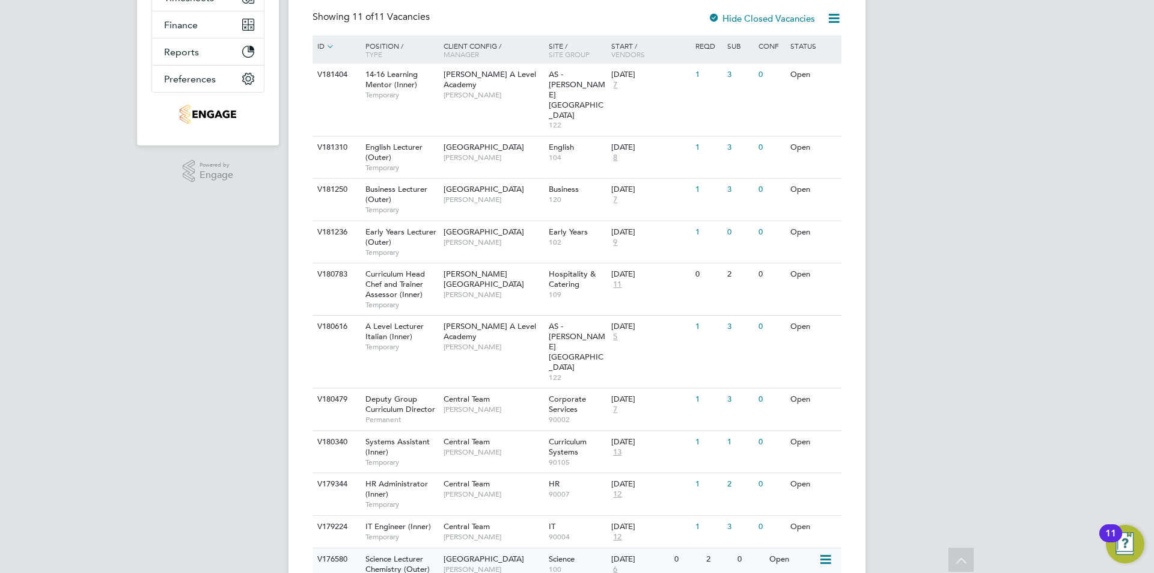  I want to click on span: 120, so click(577, 200).